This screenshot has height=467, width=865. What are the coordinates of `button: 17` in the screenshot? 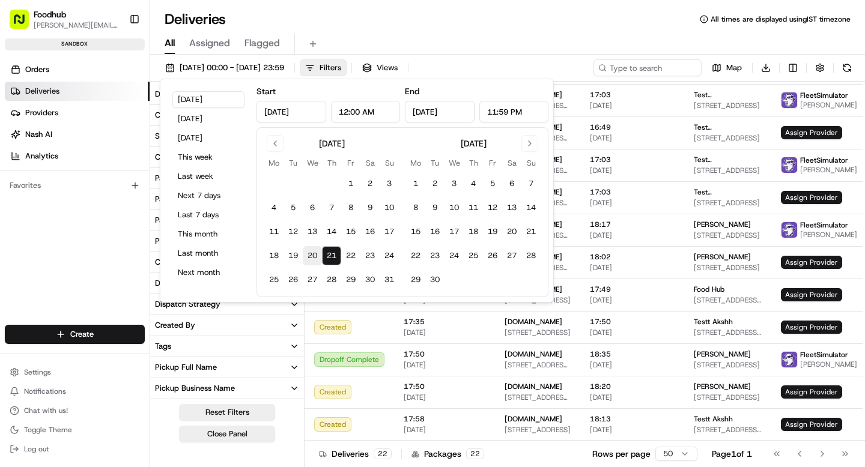 It's located at (454, 232).